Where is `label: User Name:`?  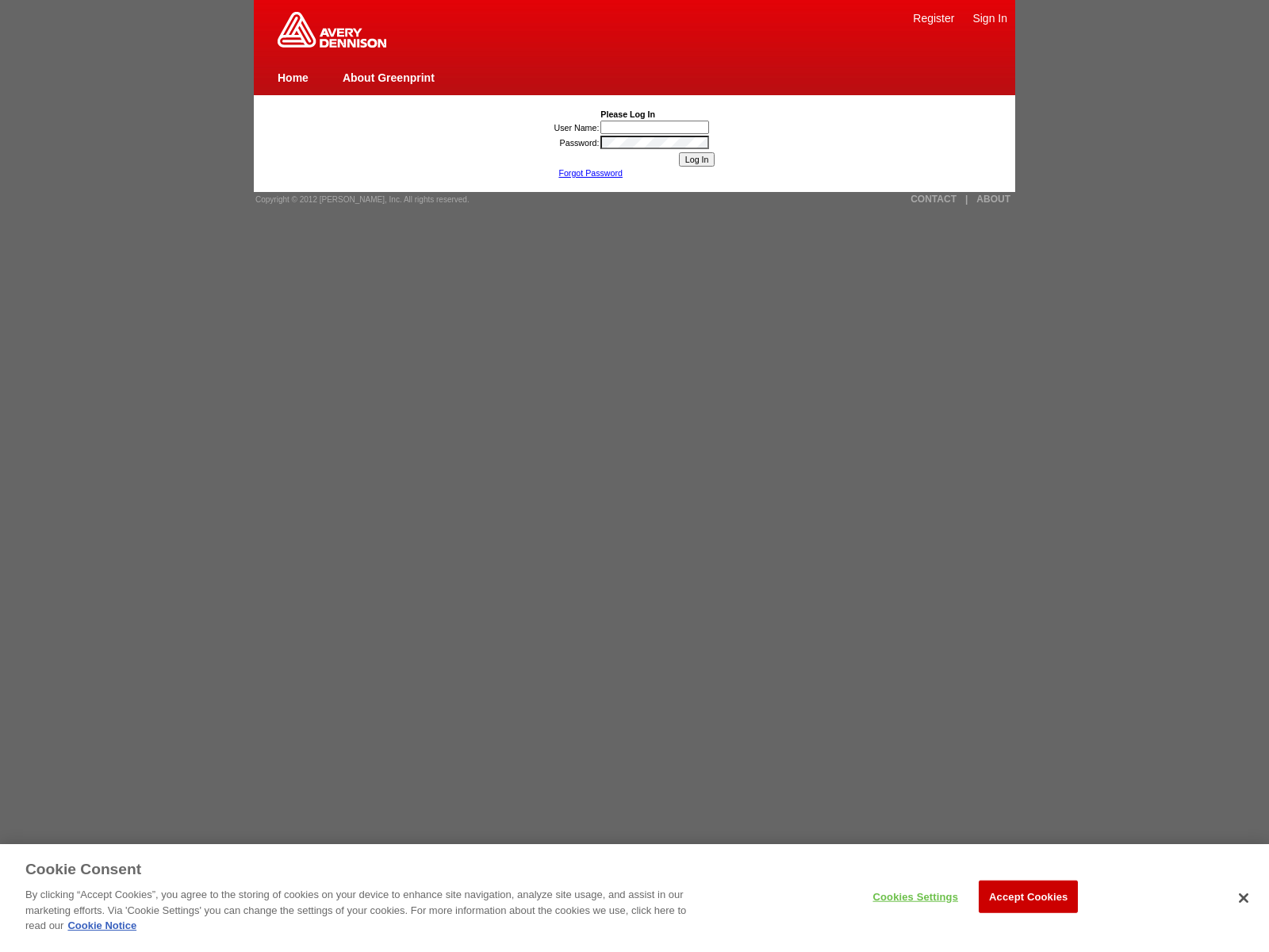
label: User Name: is located at coordinates (577, 128).